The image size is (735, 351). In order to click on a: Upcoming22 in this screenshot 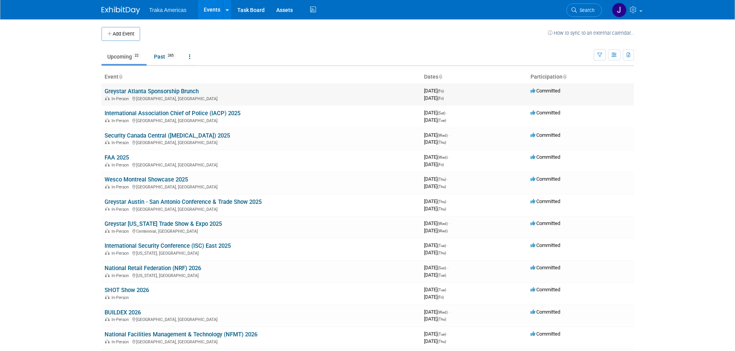, I will do `click(124, 57)`.